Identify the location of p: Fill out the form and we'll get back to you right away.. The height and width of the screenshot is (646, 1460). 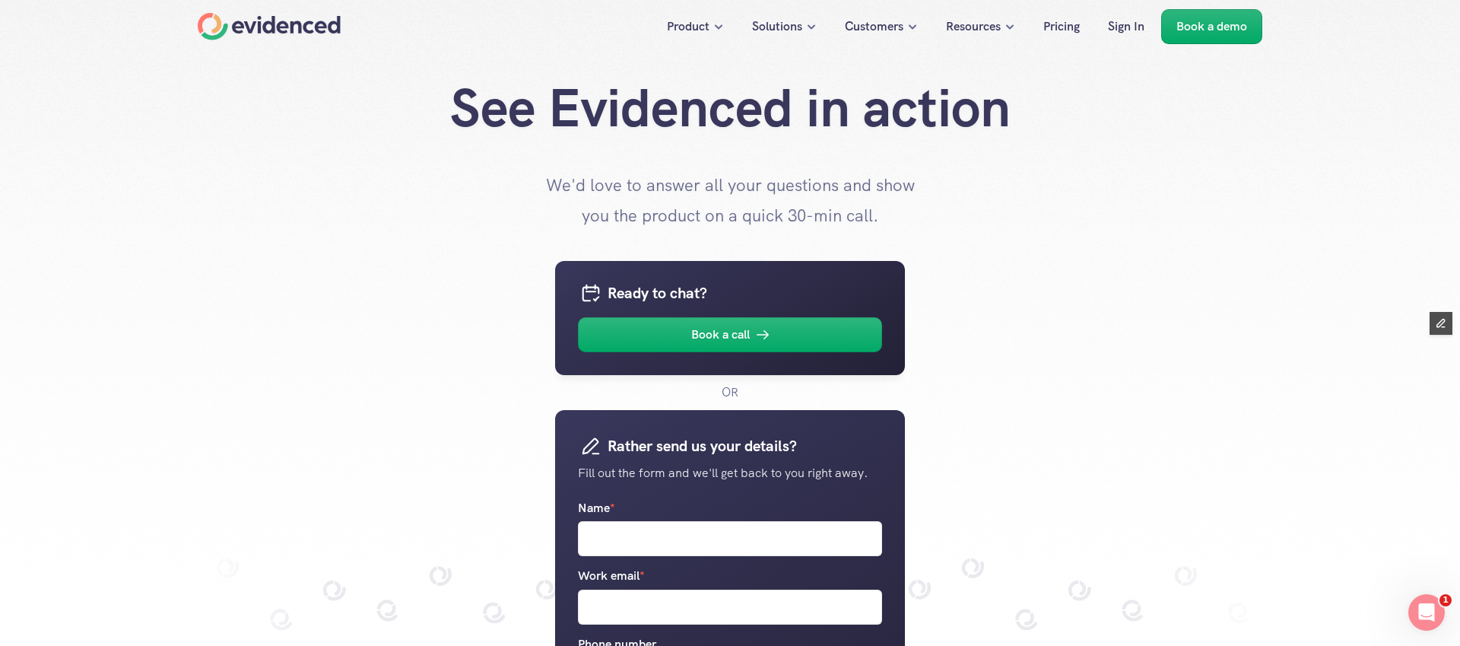
(730, 473).